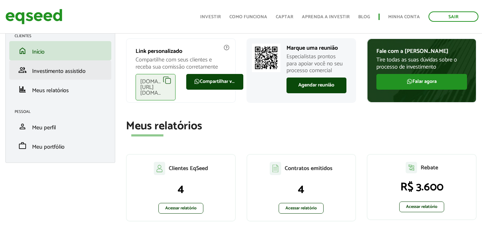 Image resolution: width=482 pixels, height=229 pixels. What do you see at coordinates (454, 16) in the screenshot?
I see `a: Sair` at bounding box center [454, 16].